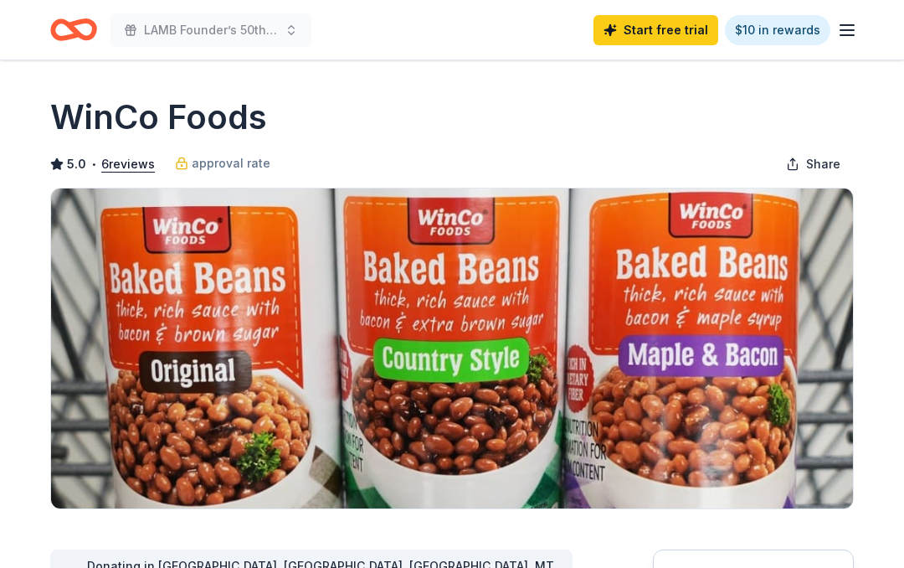 Image resolution: width=904 pixels, height=568 pixels. I want to click on a: approval rate, so click(223, 163).